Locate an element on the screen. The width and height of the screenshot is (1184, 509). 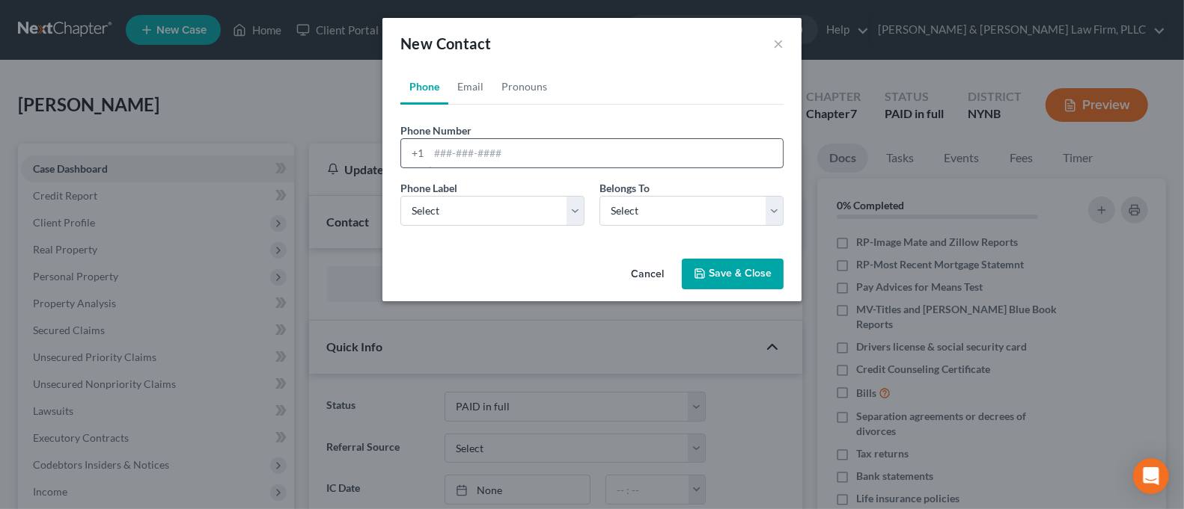
span: New Contact is located at coordinates (445, 43).